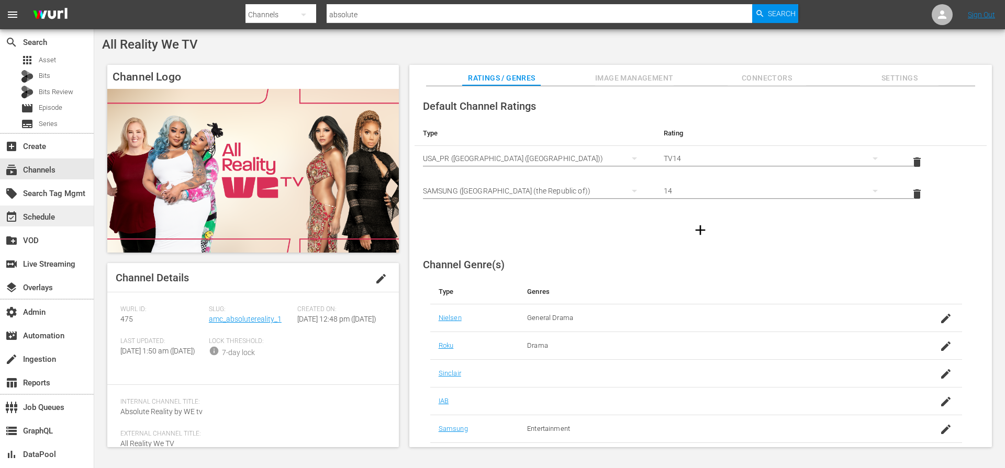 Image resolution: width=1005 pixels, height=468 pixels. I want to click on span: VOD, so click(12, 241).